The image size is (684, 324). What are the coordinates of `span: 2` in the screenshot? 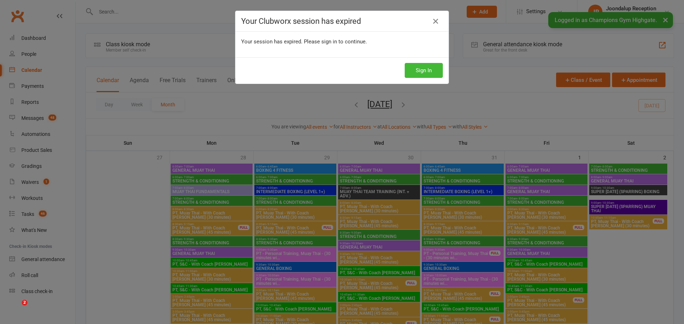 It's located at (25, 303).